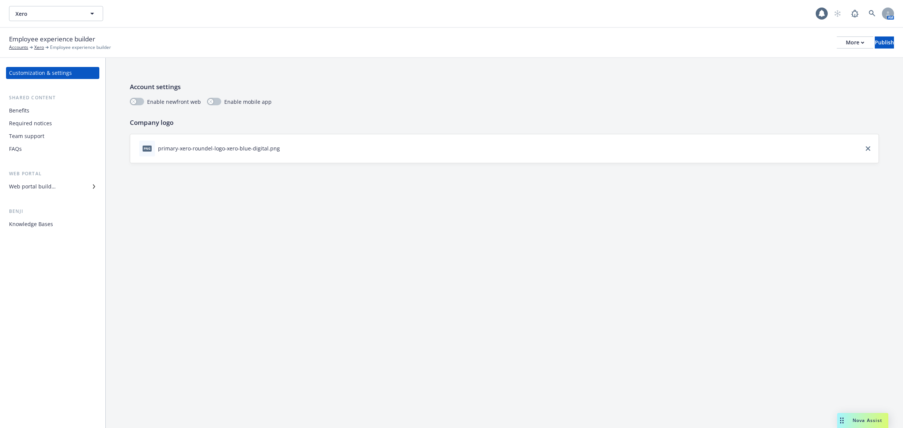 Image resolution: width=903 pixels, height=428 pixels. What do you see at coordinates (30, 123) in the screenshot?
I see `div: Required notices` at bounding box center [30, 123].